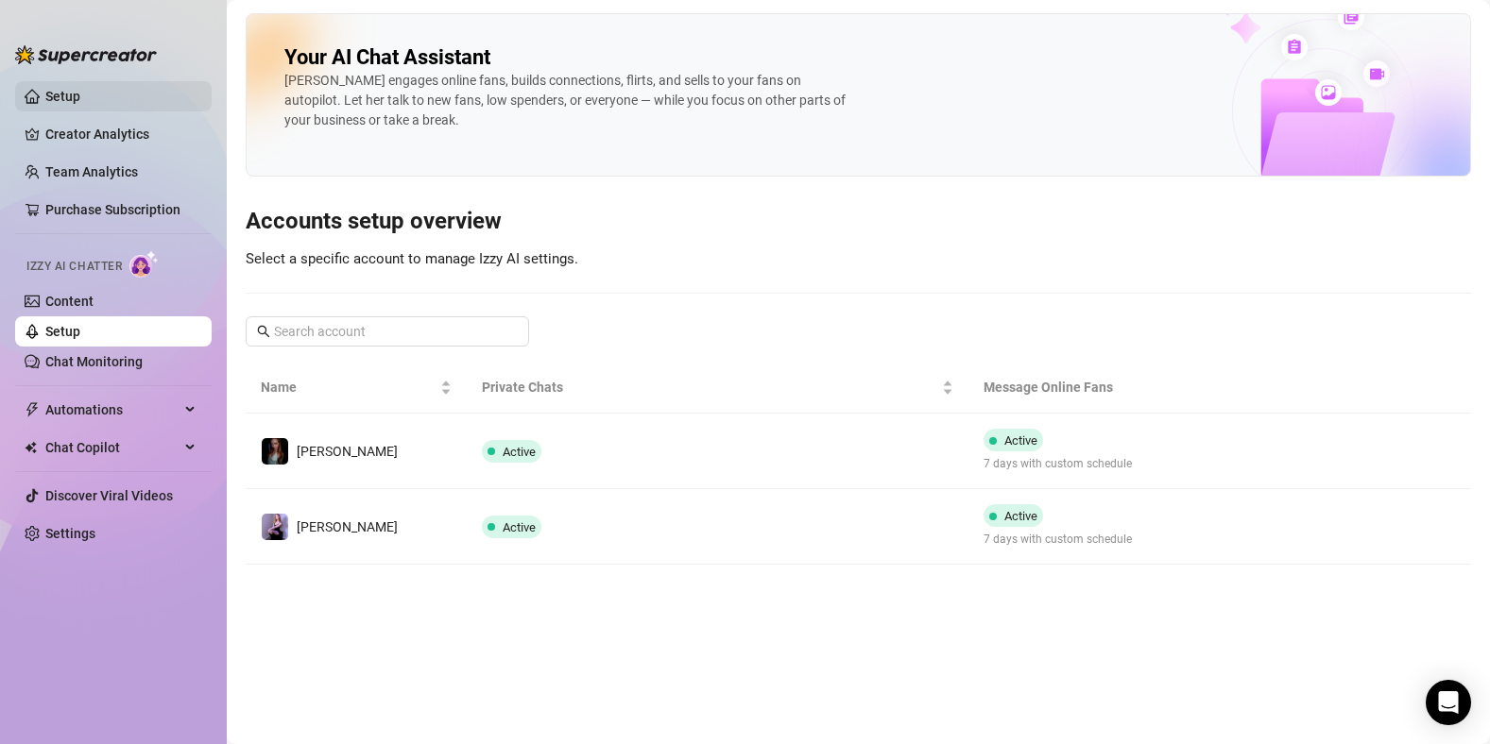 The height and width of the screenshot is (744, 1490). Describe the element at coordinates (86, 55) in the screenshot. I see `img: logo-BBDzfeDw.svg` at that location.